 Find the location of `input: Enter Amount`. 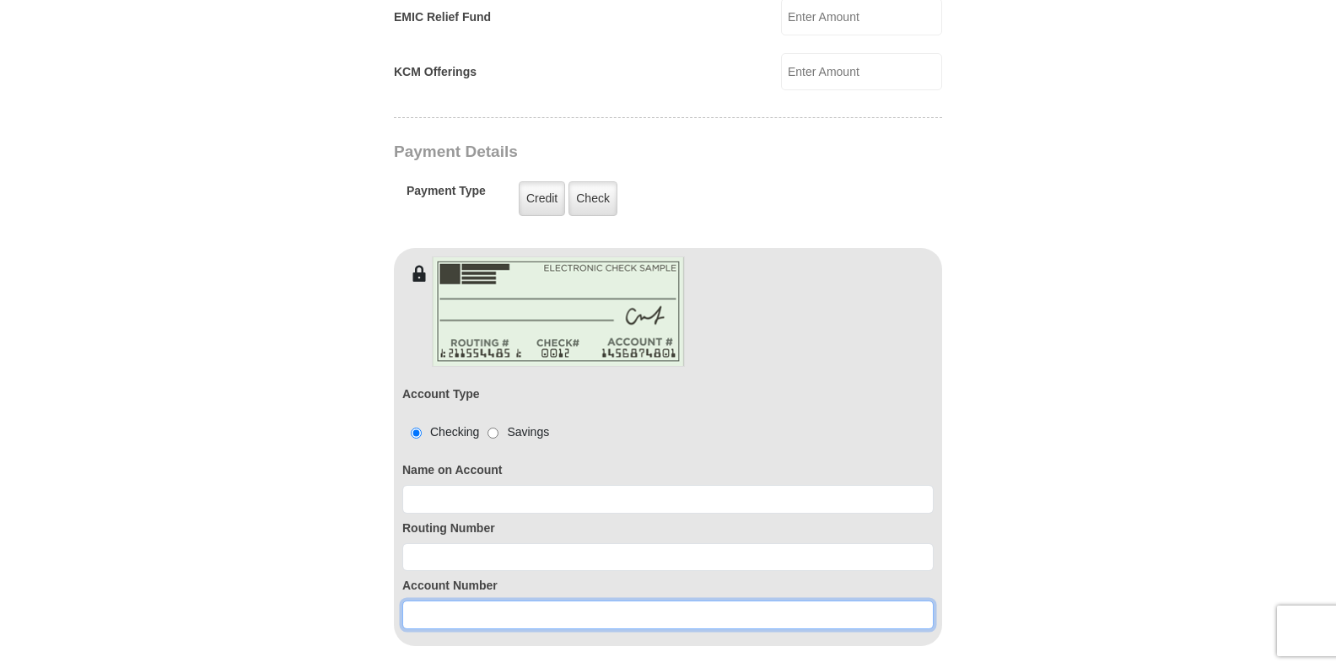

input: Enter Amount is located at coordinates (861, 72).